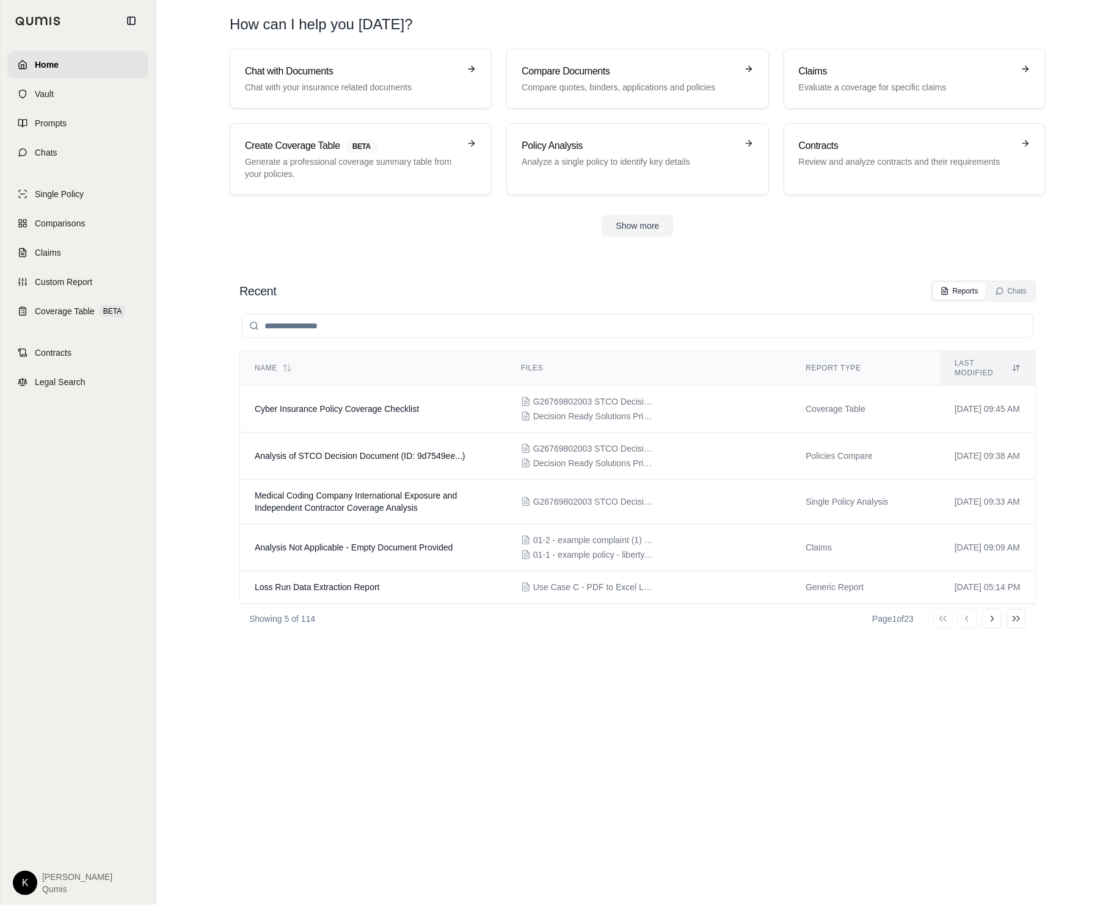  What do you see at coordinates (628, 146) in the screenshot?
I see `h3: Policy Analysis` at bounding box center [628, 146].